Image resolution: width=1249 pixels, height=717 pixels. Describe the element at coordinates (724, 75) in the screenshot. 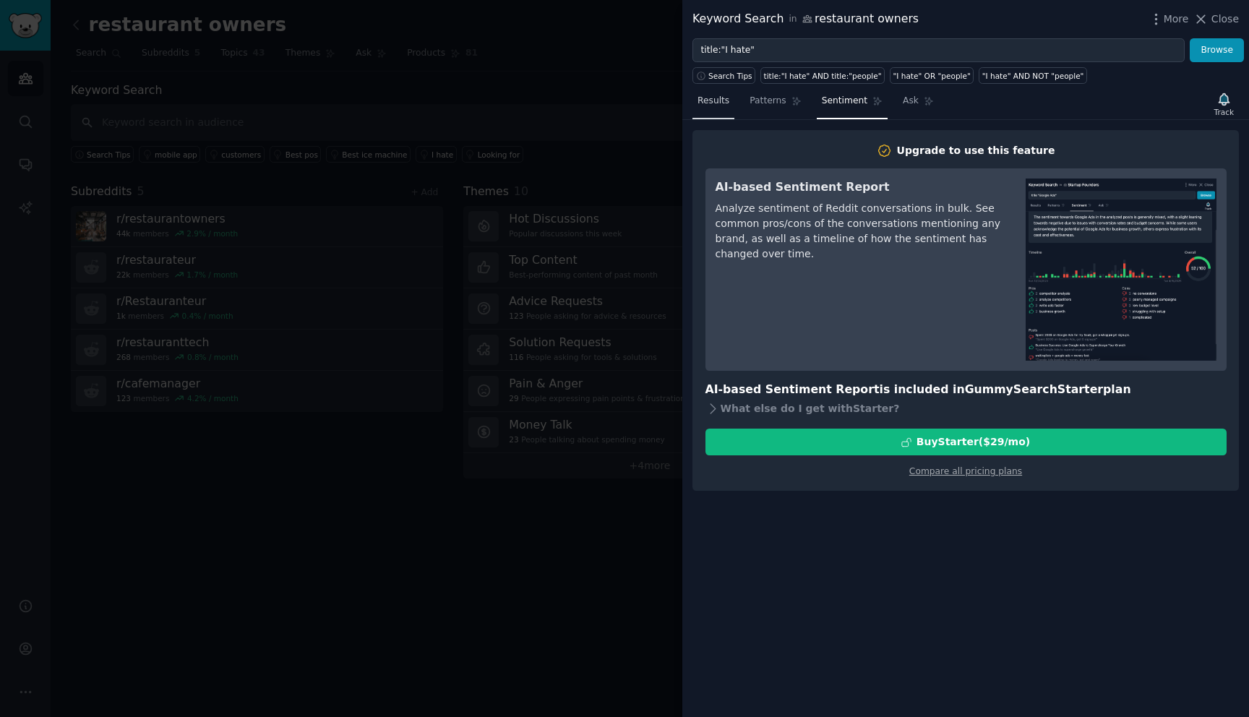

I see `button: Search Tips` at that location.